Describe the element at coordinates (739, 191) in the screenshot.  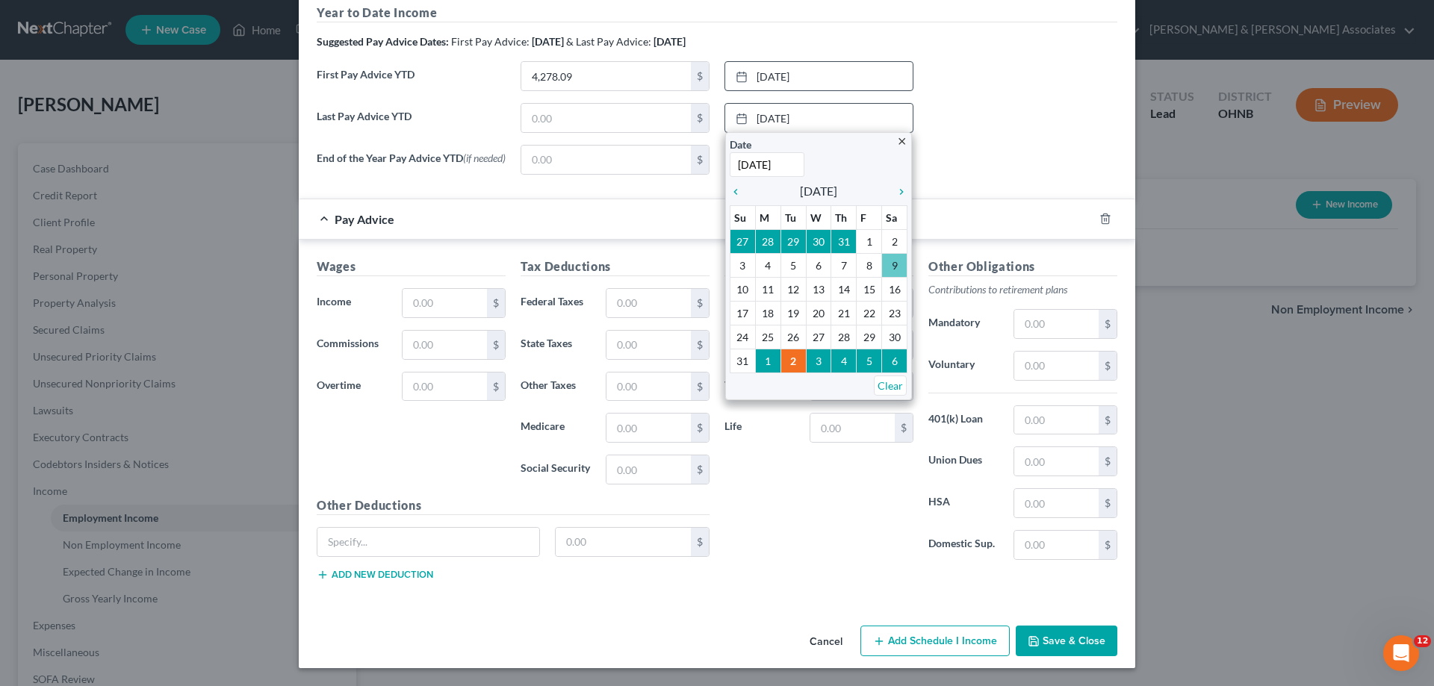
I see `a: chevron_left` at that location.